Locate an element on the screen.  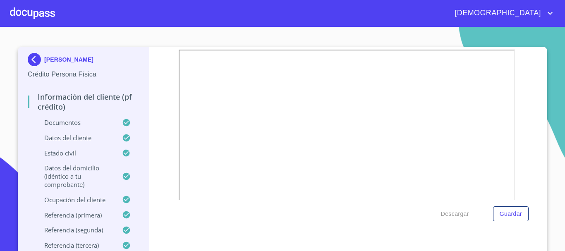
span: Descargar is located at coordinates (455, 214).